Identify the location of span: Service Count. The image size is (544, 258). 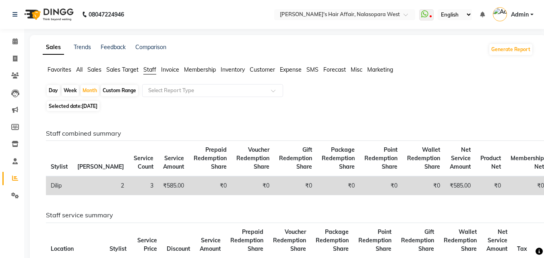
(143, 162).